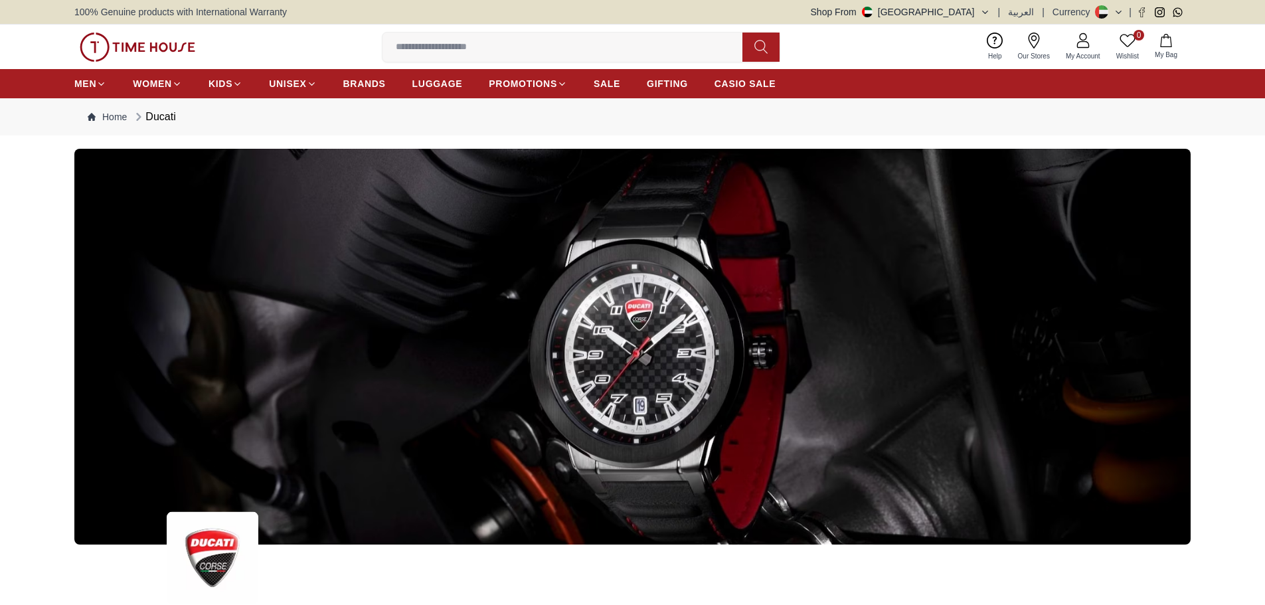 Image resolution: width=1265 pixels, height=605 pixels. Describe the element at coordinates (1177, 12) in the screenshot. I see `a: Whatsapp` at that location.